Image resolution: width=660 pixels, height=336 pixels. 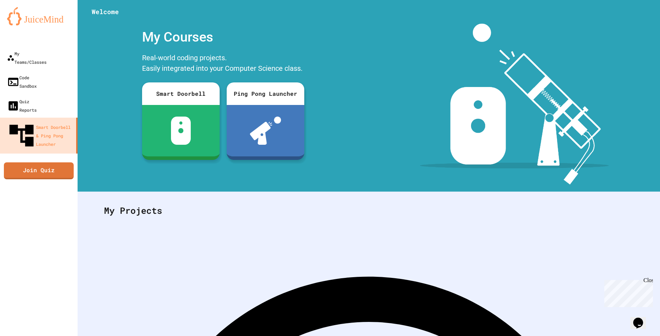 What do you see at coordinates (181, 94) in the screenshot?
I see `div: Smart Doorbell` at bounding box center [181, 94].